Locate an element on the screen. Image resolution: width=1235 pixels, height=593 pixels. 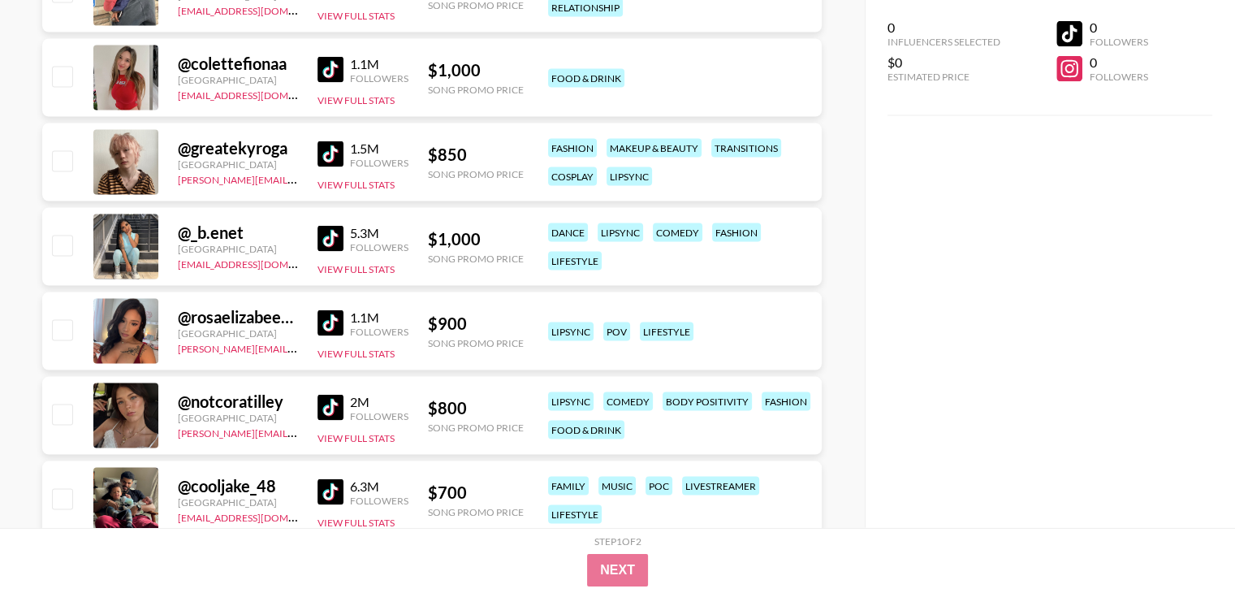
button: Next is located at coordinates (617, 570).